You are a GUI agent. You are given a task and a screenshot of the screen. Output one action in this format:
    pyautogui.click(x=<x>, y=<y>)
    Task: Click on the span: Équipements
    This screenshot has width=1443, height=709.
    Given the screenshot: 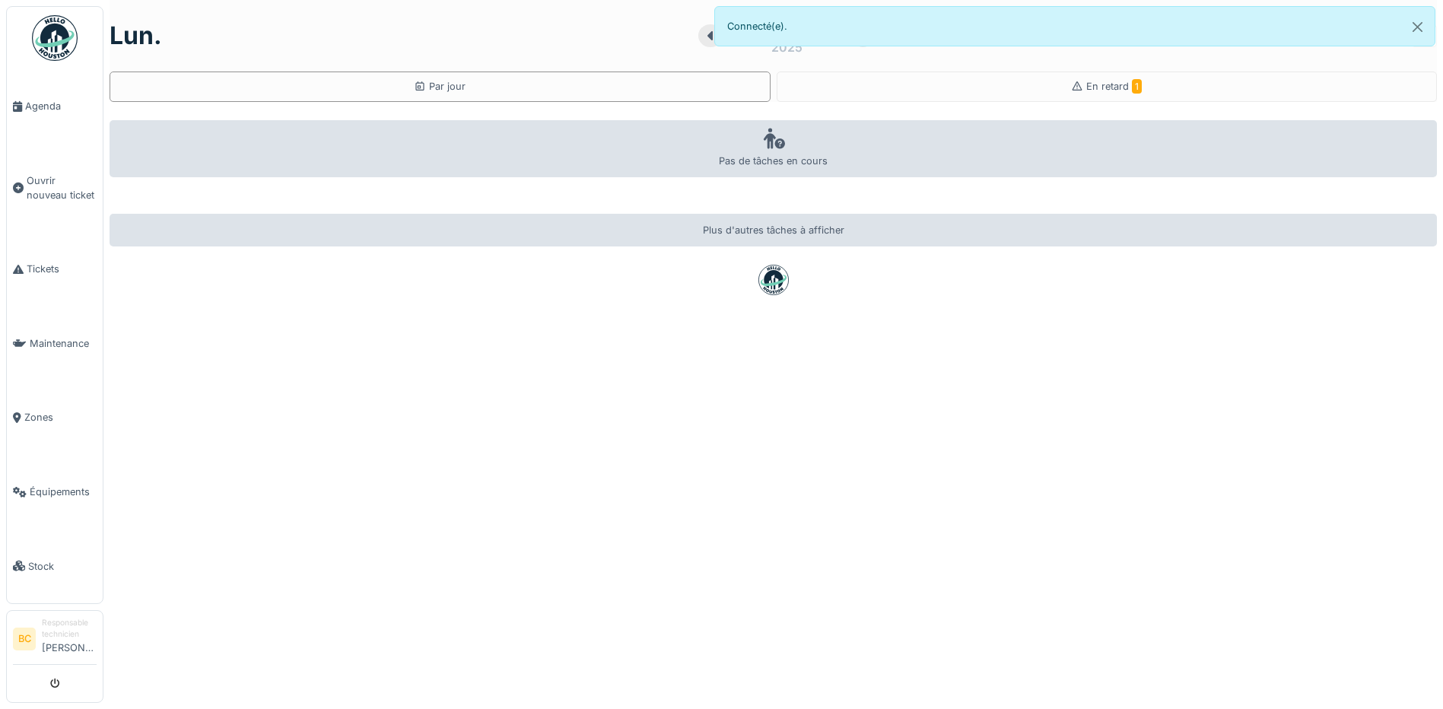 What is the action you would take?
    pyautogui.click(x=63, y=491)
    